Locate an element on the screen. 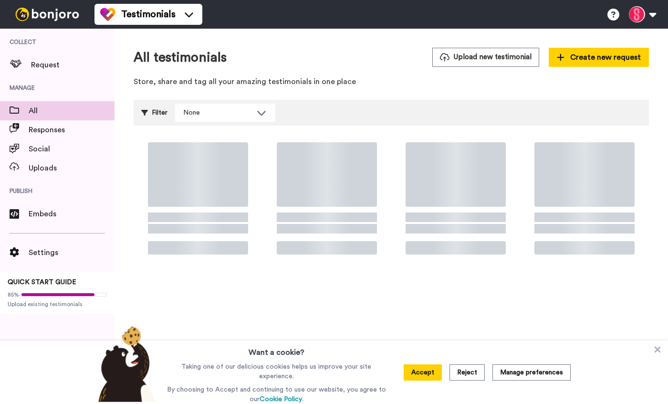  p: By choosing to Accept and continuing to use our website, you agree to our . is located at coordinates (276, 394).